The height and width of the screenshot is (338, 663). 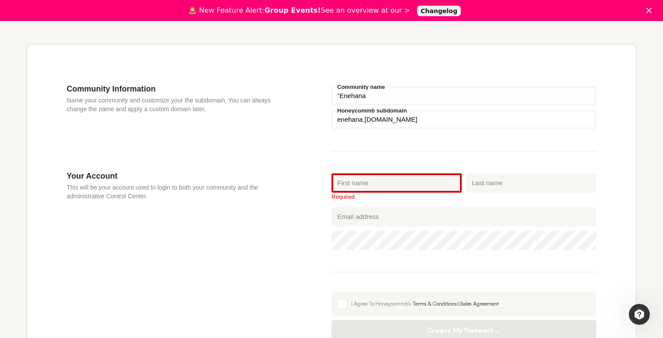 What do you see at coordinates (464, 120) in the screenshot?
I see `input: your-subdomain.honeycommb.com` at bounding box center [464, 120].